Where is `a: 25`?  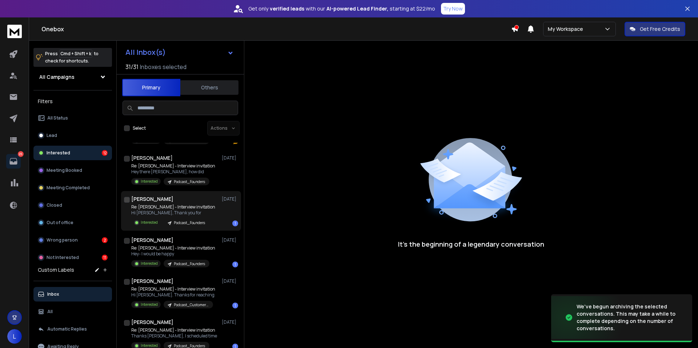
a: 25 is located at coordinates (13, 161).